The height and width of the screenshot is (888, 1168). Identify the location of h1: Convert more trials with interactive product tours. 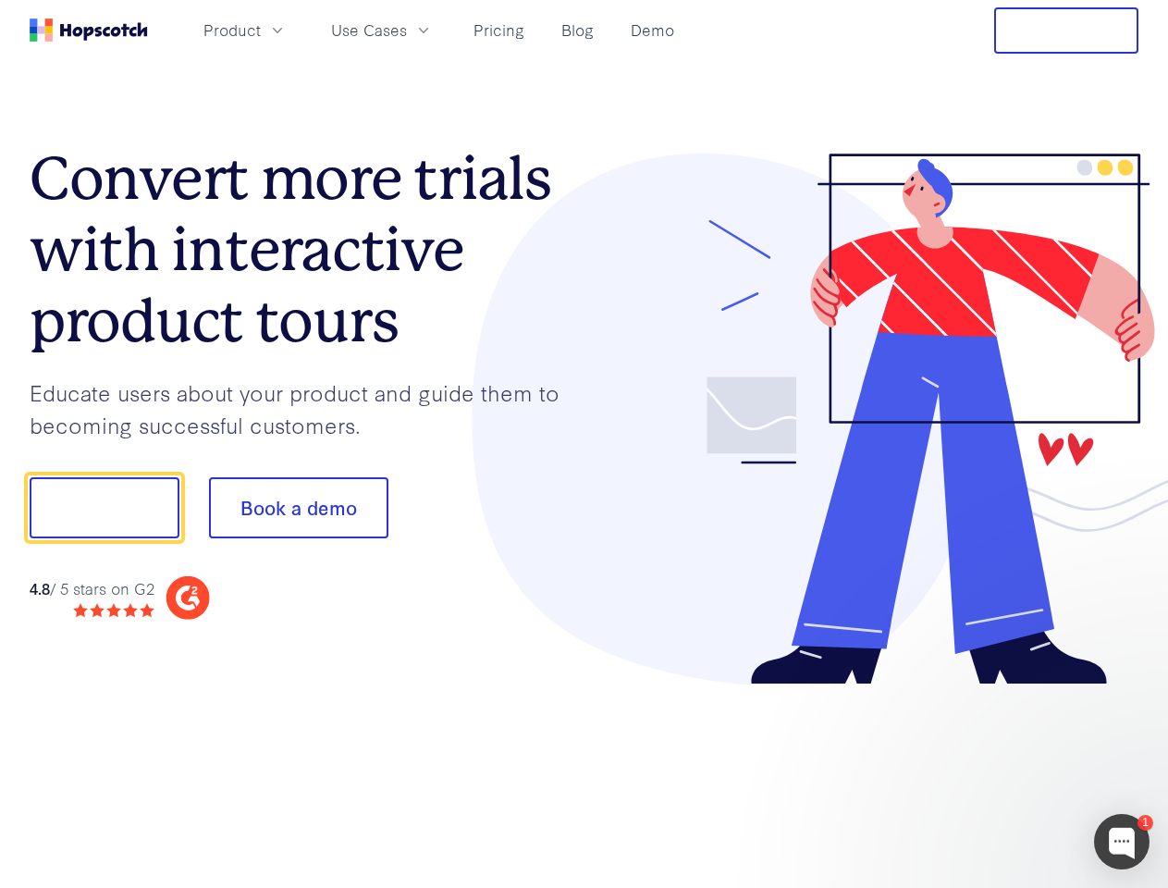
(307, 250).